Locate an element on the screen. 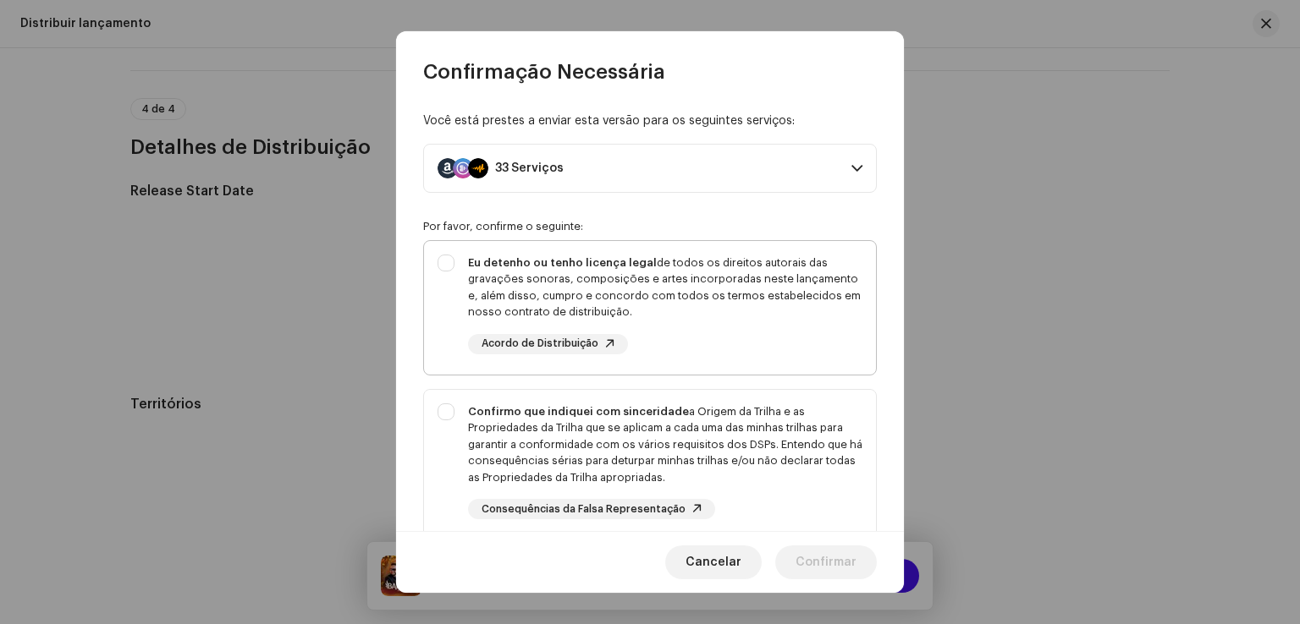 The width and height of the screenshot is (1300, 624). span: Cancelar is located at coordinates (713, 563).